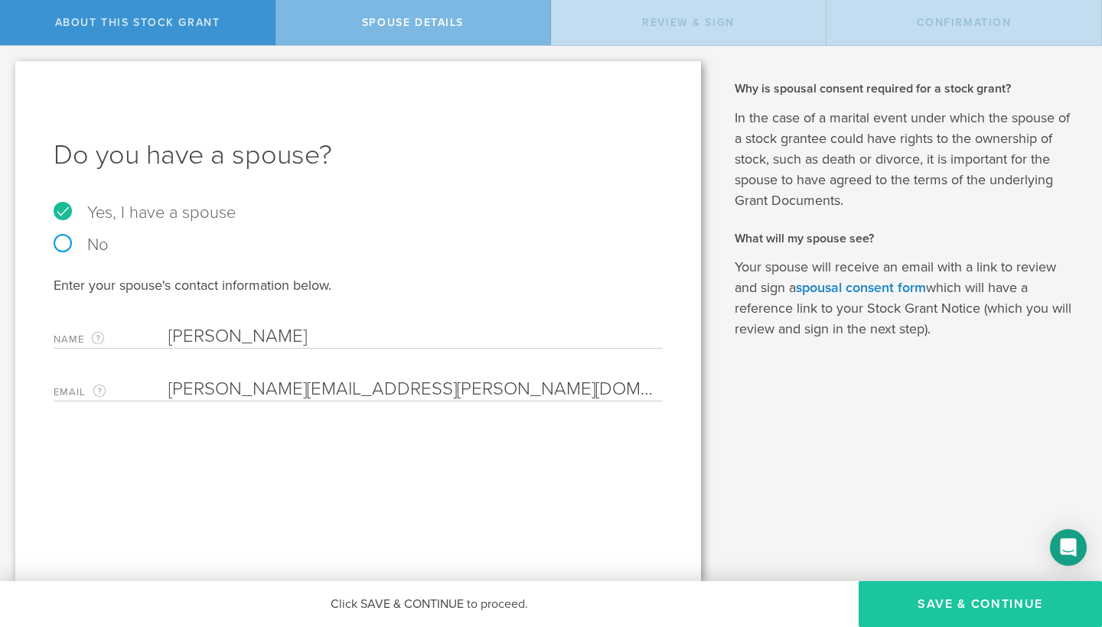 The height and width of the screenshot is (627, 1102). I want to click on span: Spouse Details, so click(412, 22).